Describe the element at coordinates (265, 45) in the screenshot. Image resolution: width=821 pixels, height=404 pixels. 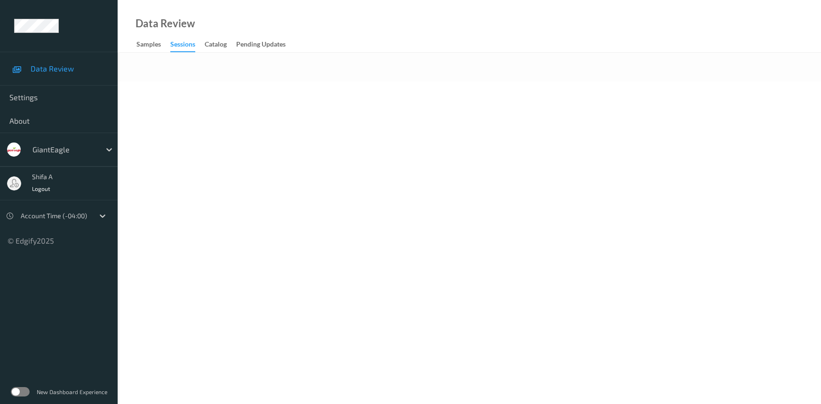
I see `a: Pending Updates` at that location.